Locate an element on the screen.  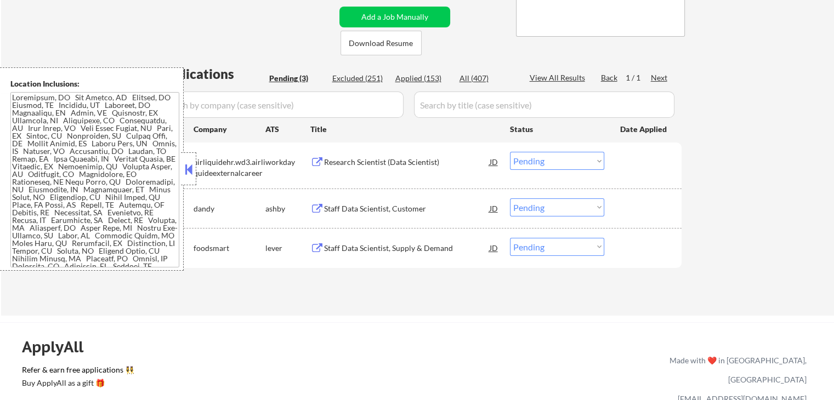
div: Location Inclusions: is located at coordinates (95, 84).